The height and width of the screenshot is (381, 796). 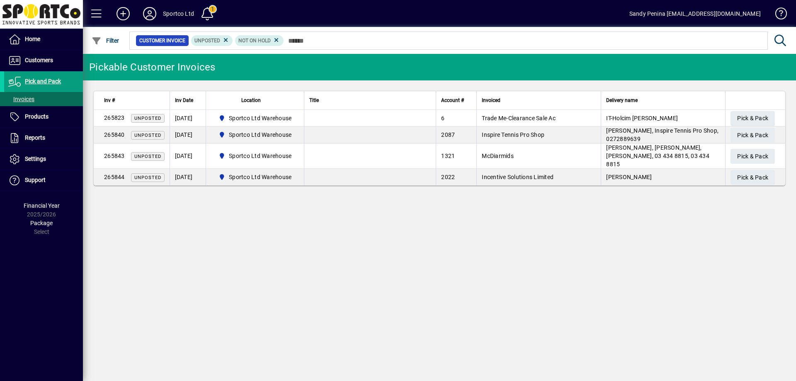 What do you see at coordinates (448, 156) in the screenshot?
I see `span: 1321` at bounding box center [448, 156].